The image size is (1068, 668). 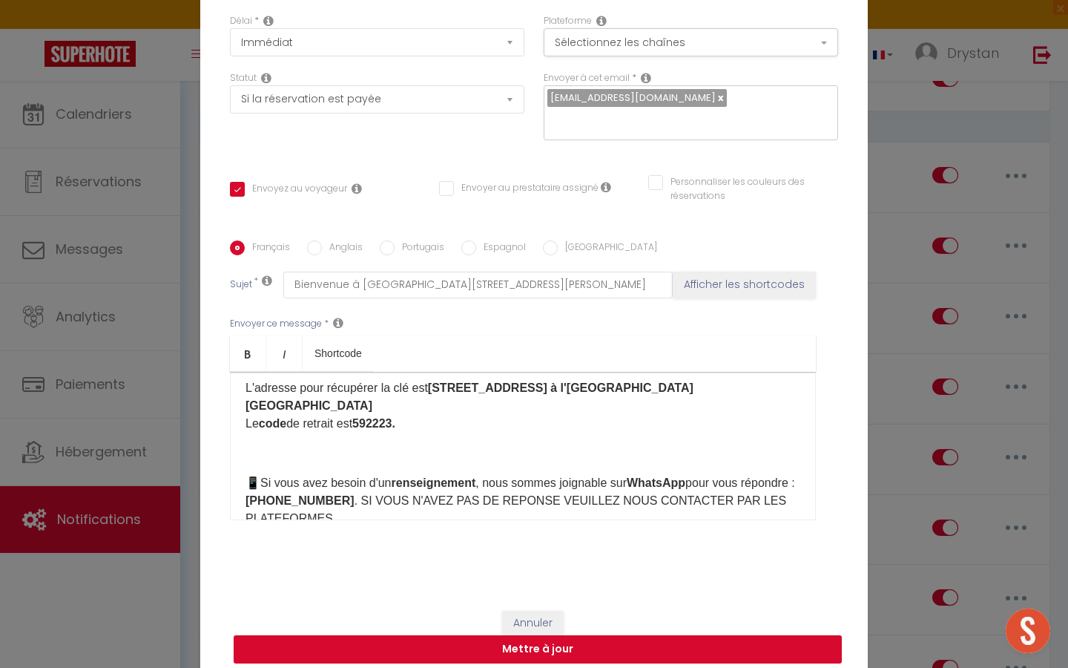 I want to click on label: Français, so click(x=267, y=249).